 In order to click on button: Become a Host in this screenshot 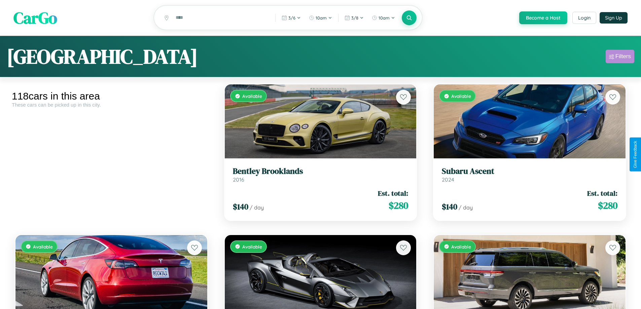, I will do `click(543, 18)`.